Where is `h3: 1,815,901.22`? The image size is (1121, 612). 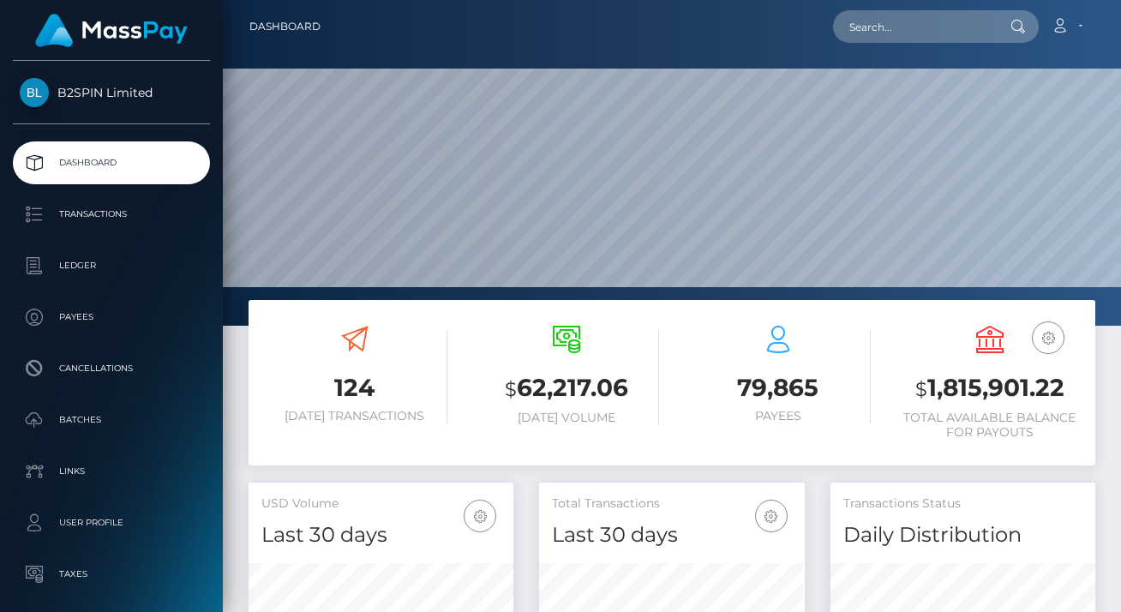
h3: 1,815,901.22 is located at coordinates (989, 388).